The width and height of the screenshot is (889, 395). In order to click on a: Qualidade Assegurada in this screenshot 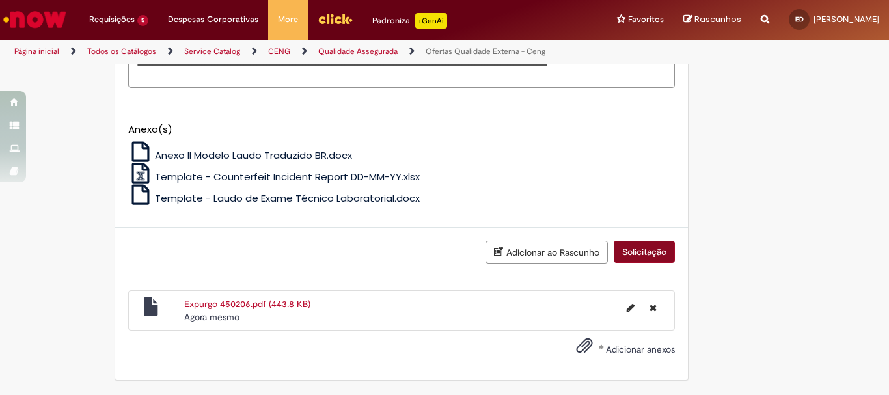, I will do `click(358, 51)`.